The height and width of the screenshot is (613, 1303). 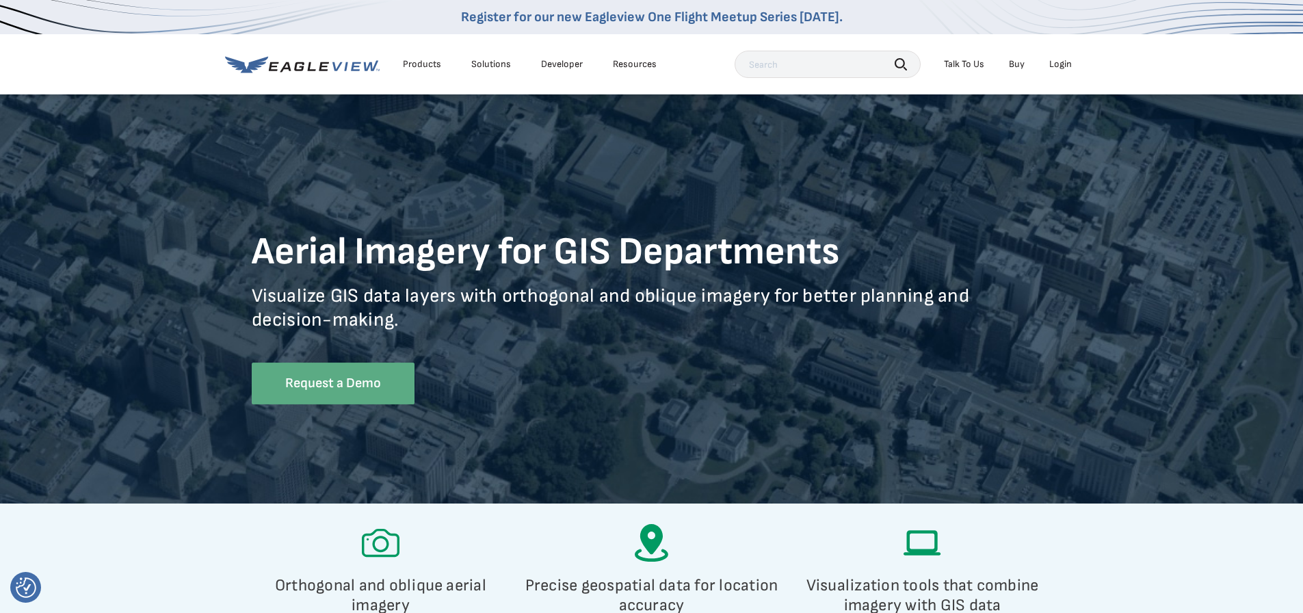 I want to click on a: Buy, so click(x=1016, y=64).